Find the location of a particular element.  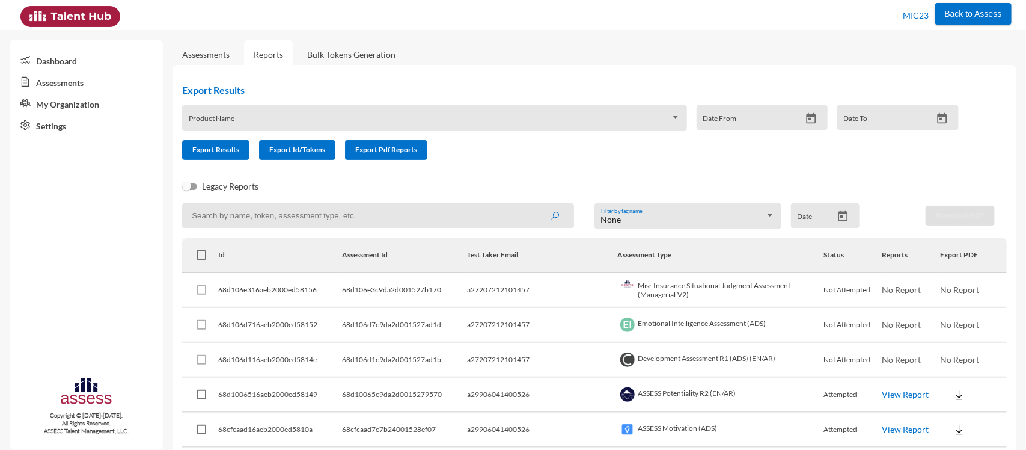

button: Export Results is located at coordinates (216, 150).